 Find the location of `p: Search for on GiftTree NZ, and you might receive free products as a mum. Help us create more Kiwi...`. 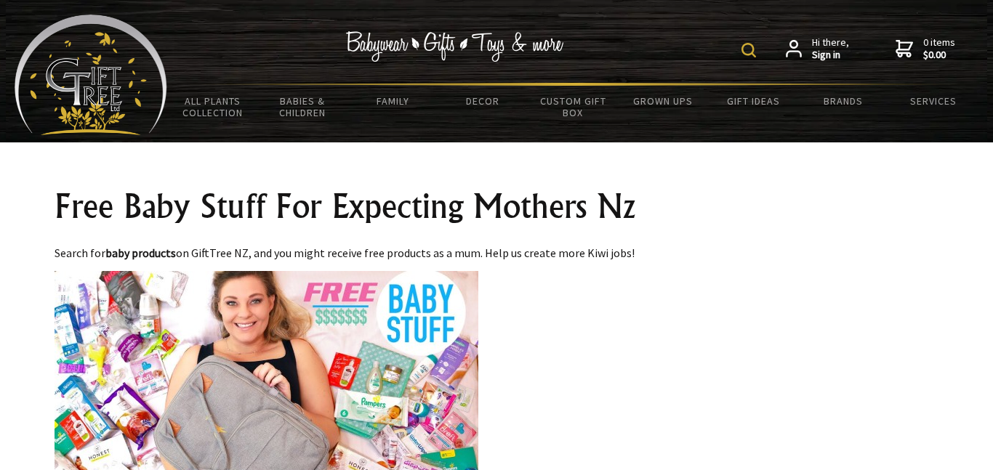

p: Search for on GiftTree NZ, and you might receive free products as a mum. Help us create more Kiwi... is located at coordinates (496, 253).